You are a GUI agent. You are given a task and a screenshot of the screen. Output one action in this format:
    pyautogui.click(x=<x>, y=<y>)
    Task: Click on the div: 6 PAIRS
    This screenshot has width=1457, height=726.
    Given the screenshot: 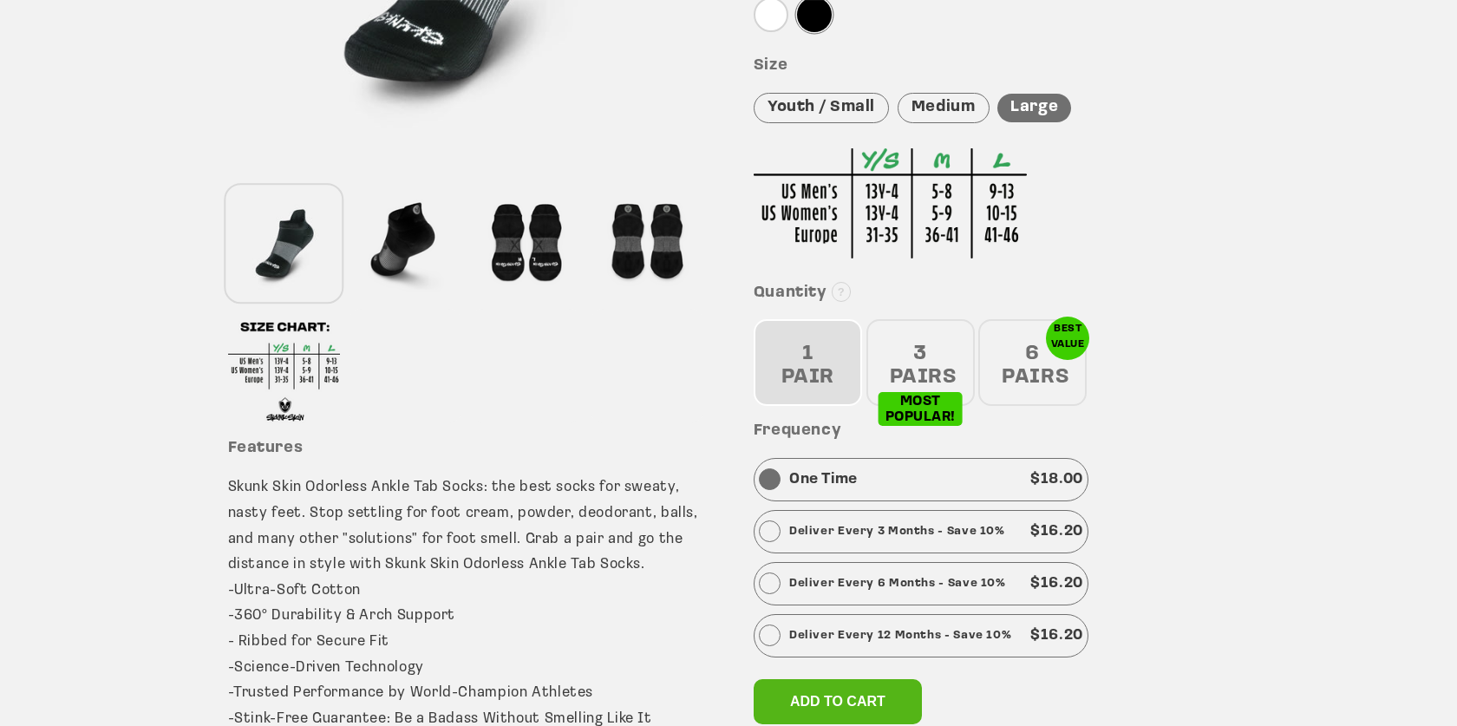 What is the action you would take?
    pyautogui.click(x=1032, y=362)
    